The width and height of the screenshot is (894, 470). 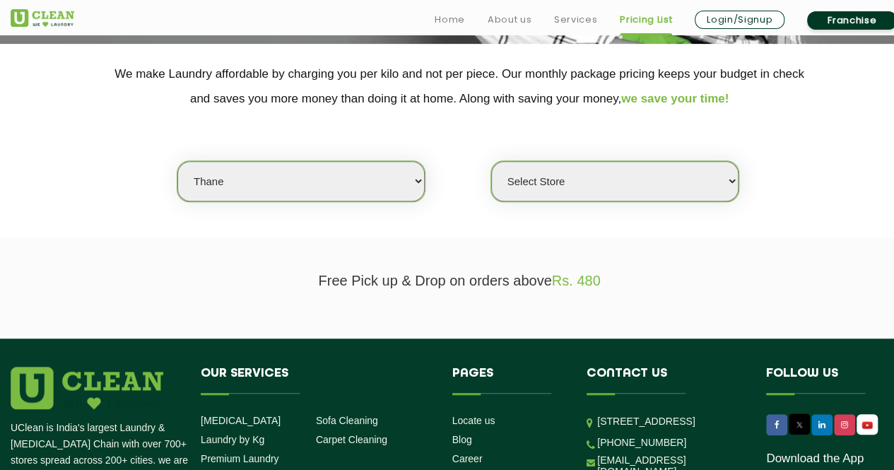 I want to click on a: Home, so click(x=449, y=20).